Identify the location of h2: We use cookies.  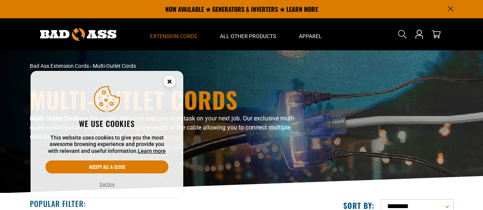
(107, 124).